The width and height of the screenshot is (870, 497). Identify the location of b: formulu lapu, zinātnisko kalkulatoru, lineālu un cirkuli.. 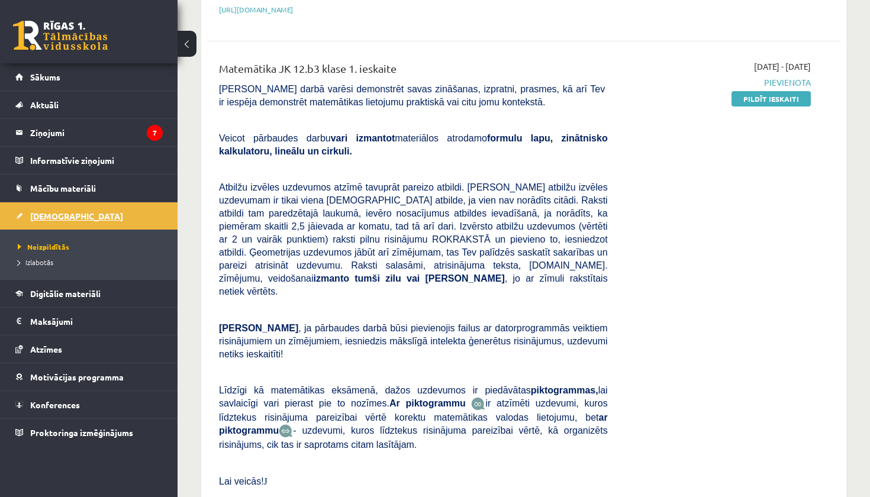
(413, 144).